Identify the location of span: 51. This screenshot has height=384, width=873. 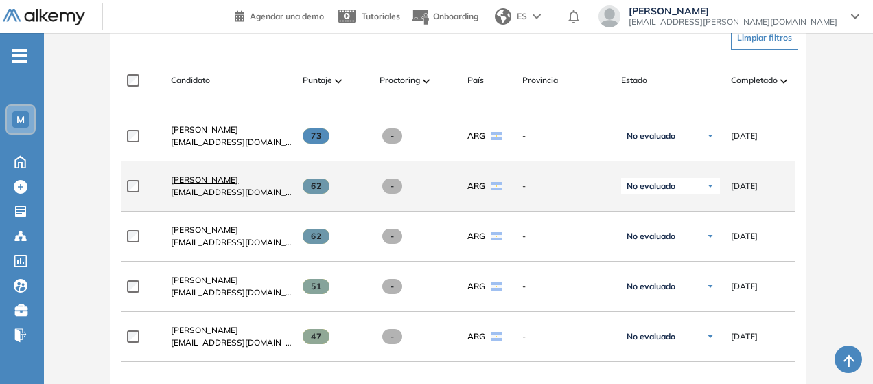
(316, 286).